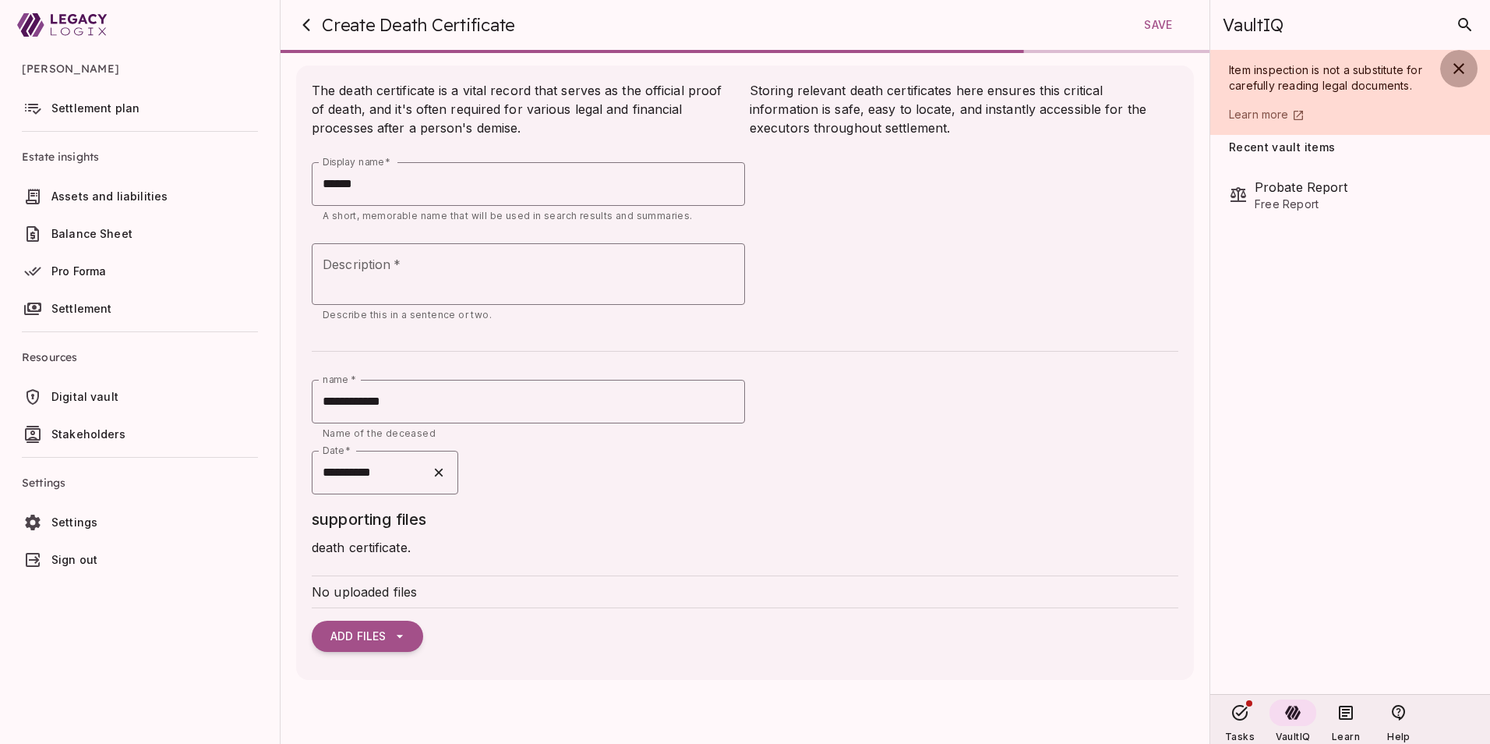  I want to click on span: Item inspection is not a substitute for carefully reading legal documents., so click(1328, 77).